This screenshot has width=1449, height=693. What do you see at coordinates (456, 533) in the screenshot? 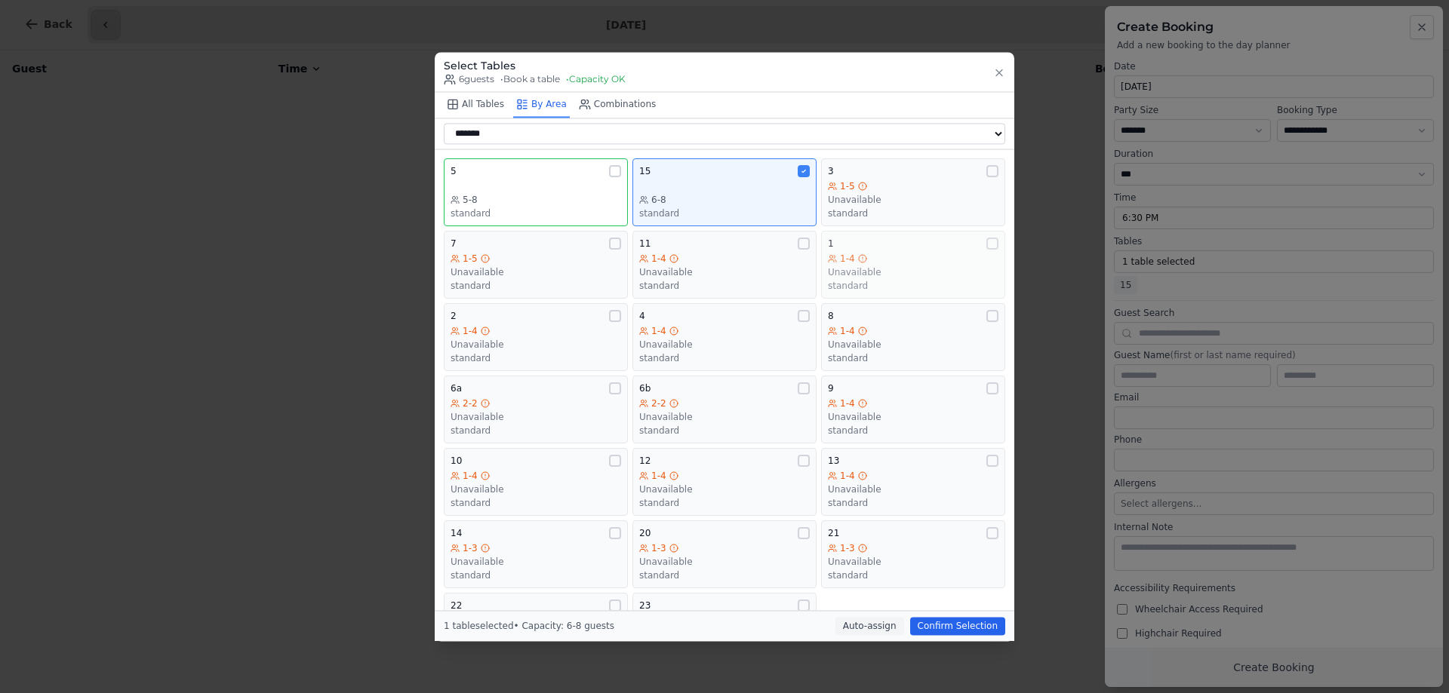
I see `span: 14` at bounding box center [456, 533].